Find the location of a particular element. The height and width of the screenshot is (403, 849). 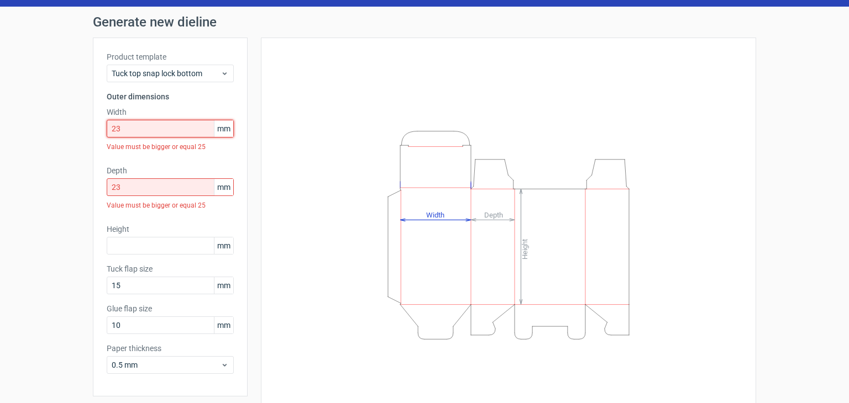

h3: Outer dimensions is located at coordinates (170, 97).